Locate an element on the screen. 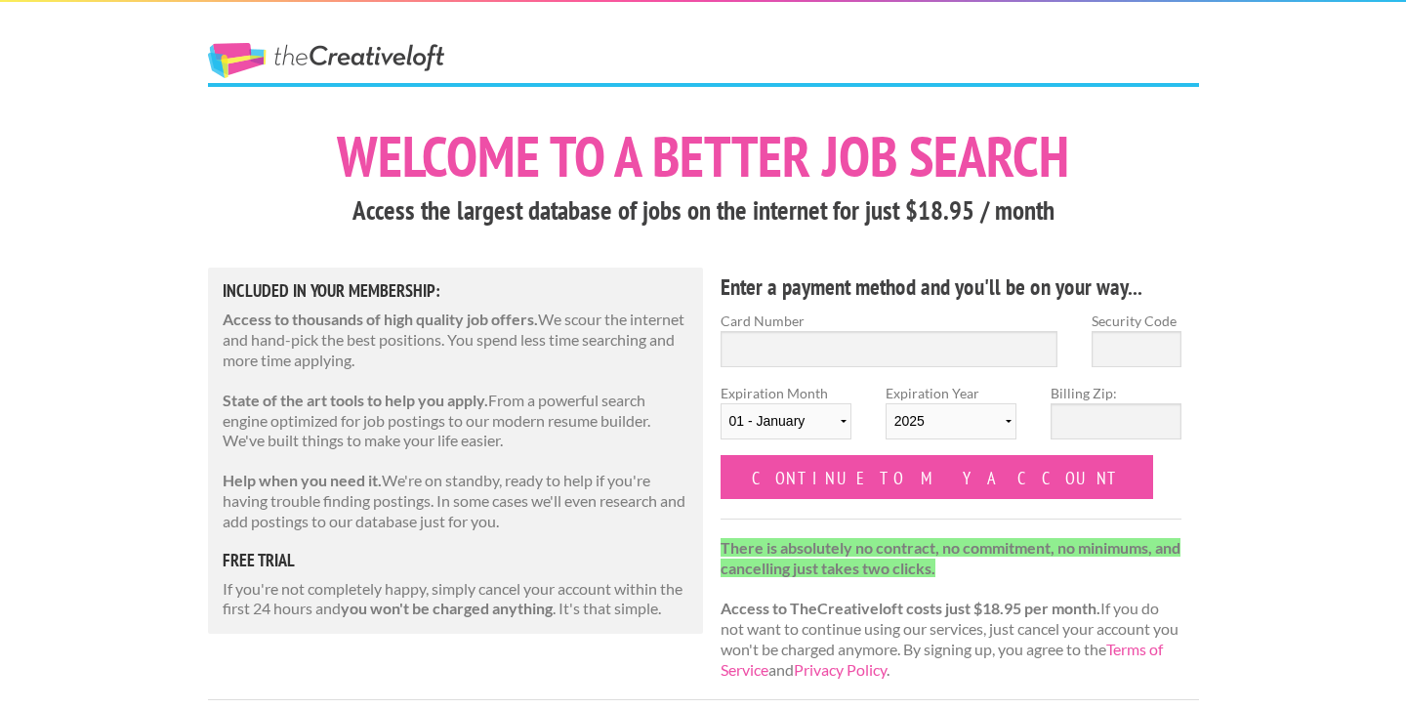 The image size is (1406, 709). a: Terms of Service is located at coordinates (941, 659).